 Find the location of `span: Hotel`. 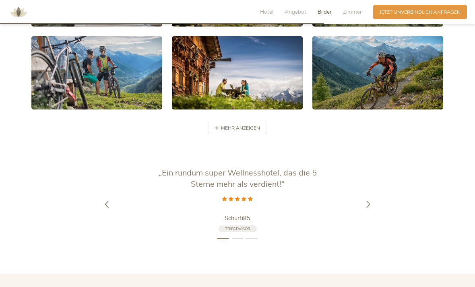

span: Hotel is located at coordinates (267, 12).